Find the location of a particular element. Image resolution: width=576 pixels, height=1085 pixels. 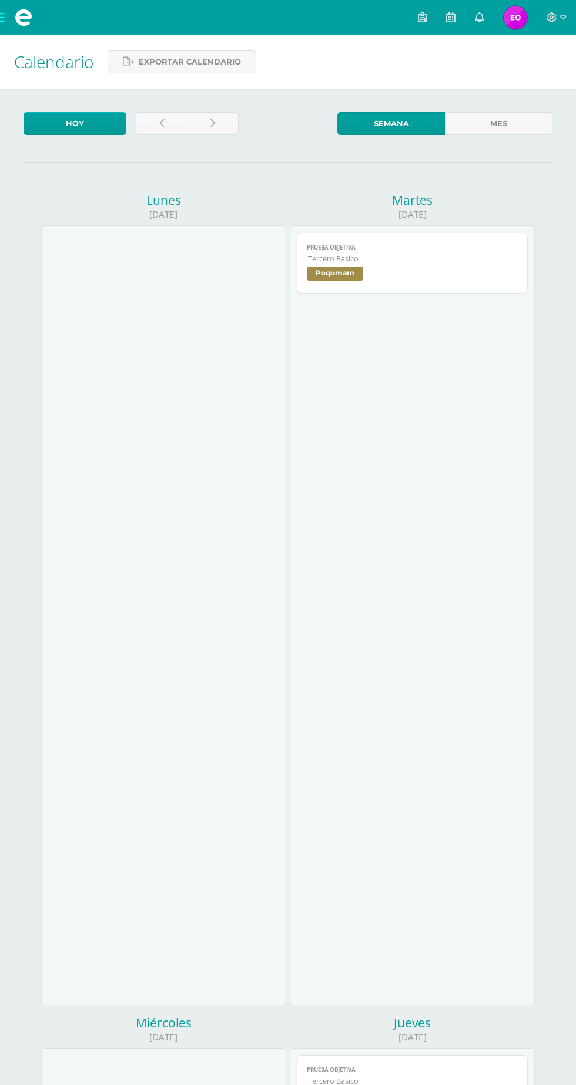

div: Miércoles is located at coordinates (163, 1023).